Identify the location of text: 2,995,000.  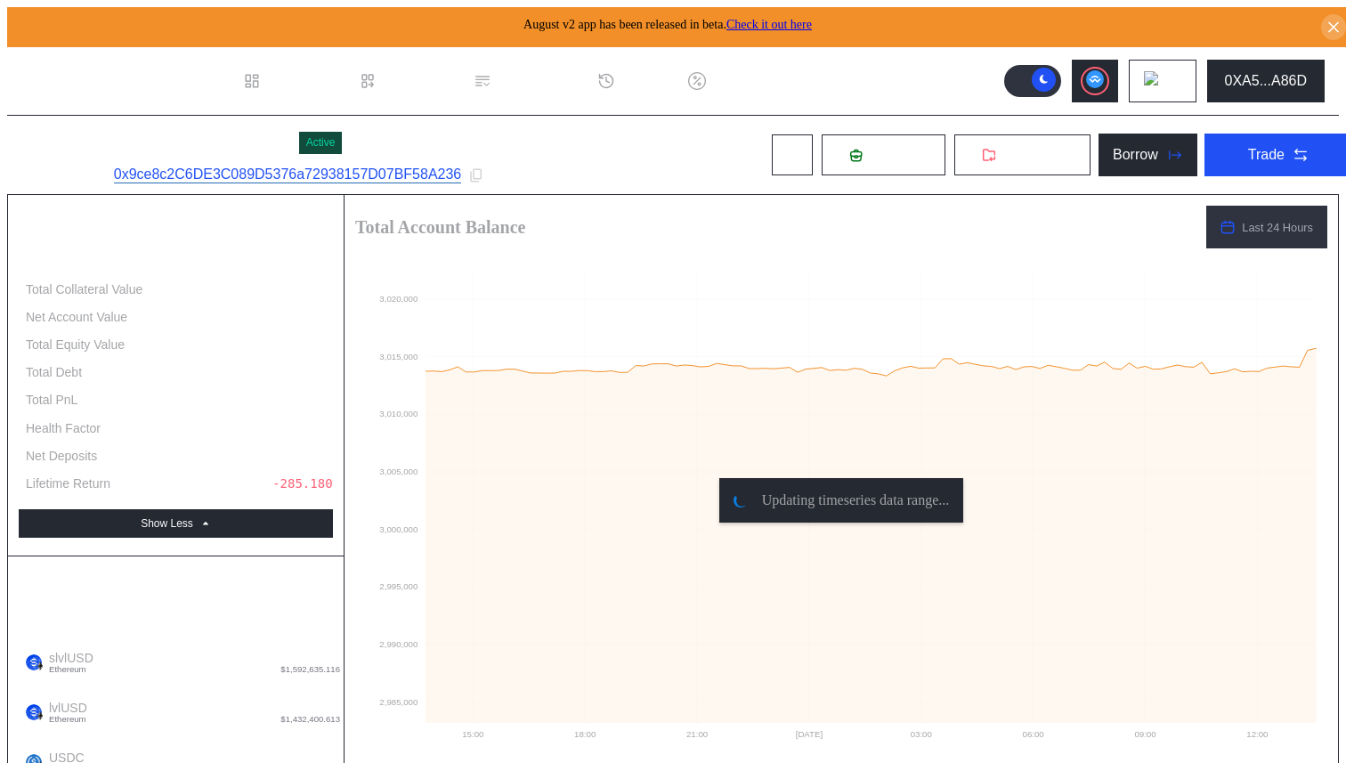
(398, 586).